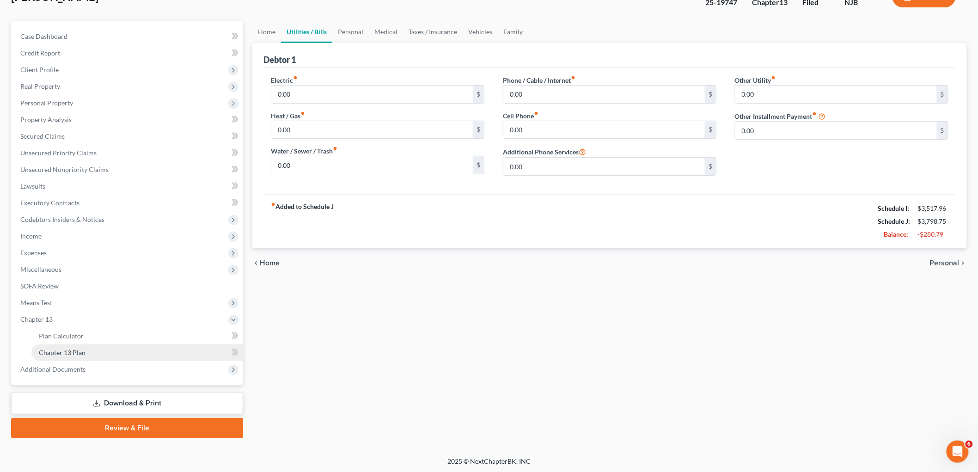 This screenshot has width=978, height=472. What do you see at coordinates (350, 32) in the screenshot?
I see `a: Personal` at bounding box center [350, 32].